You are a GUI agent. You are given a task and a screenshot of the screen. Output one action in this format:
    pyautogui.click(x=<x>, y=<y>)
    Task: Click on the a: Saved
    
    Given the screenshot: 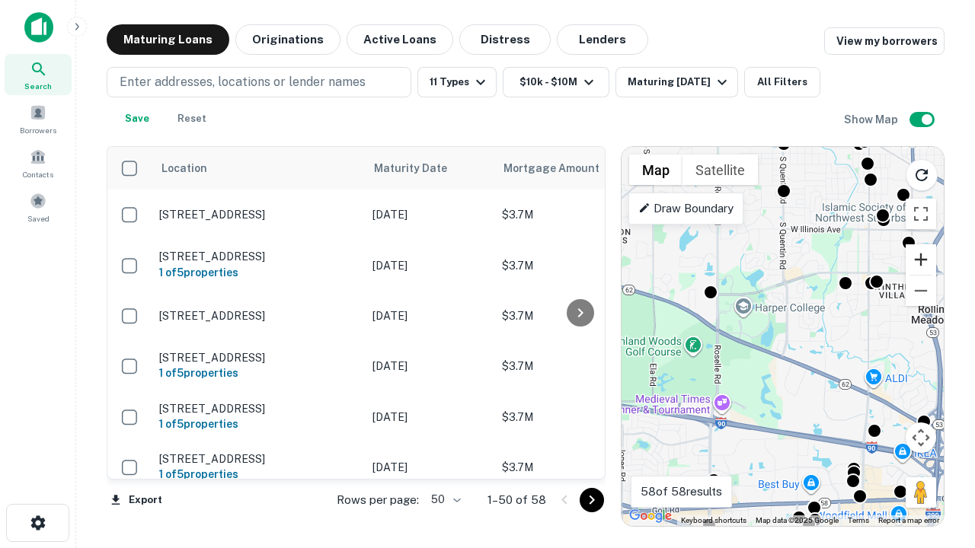 What is the action you would take?
    pyautogui.click(x=38, y=207)
    